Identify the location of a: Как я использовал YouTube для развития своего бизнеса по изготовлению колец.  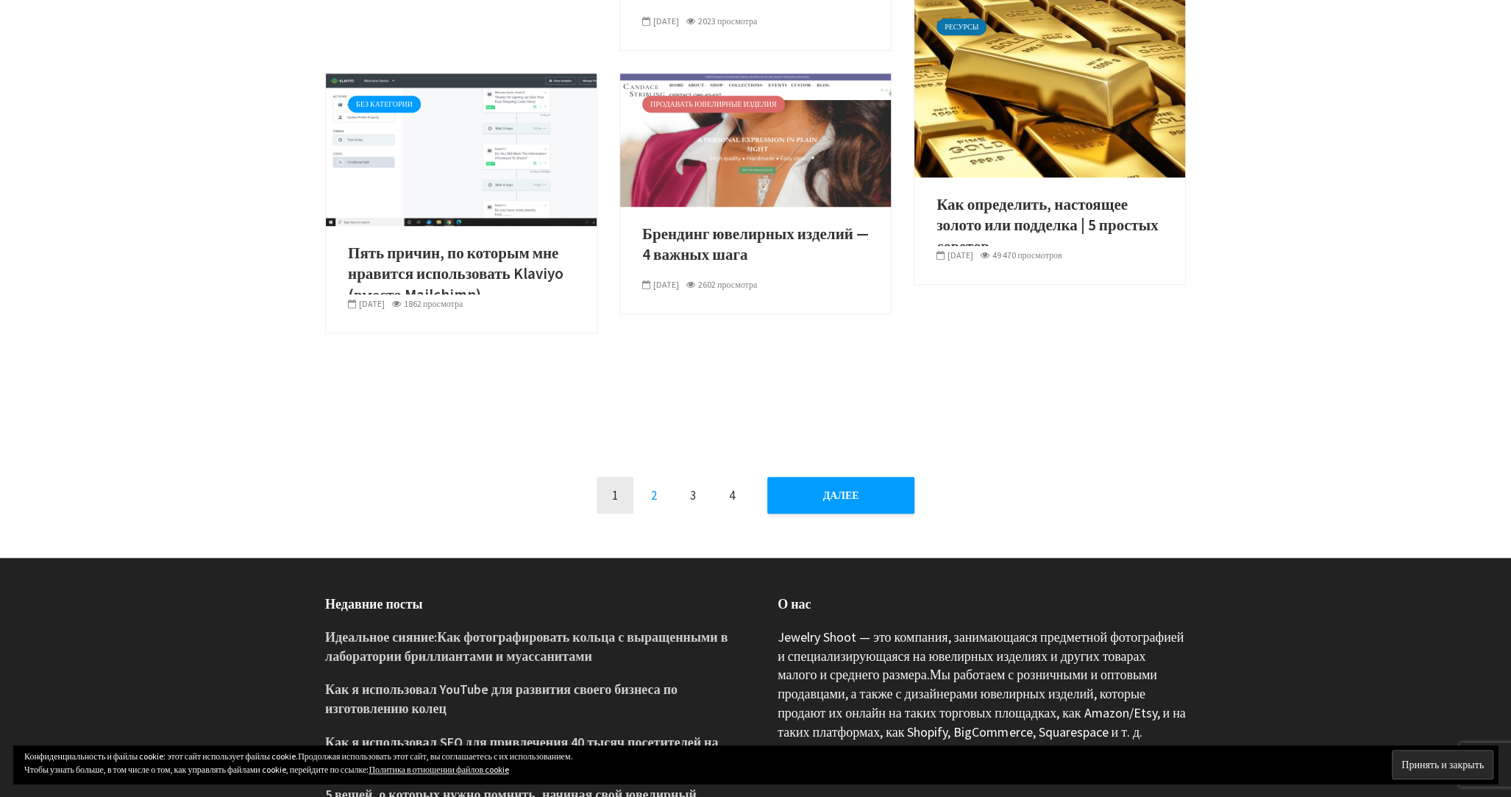
(501, 698).